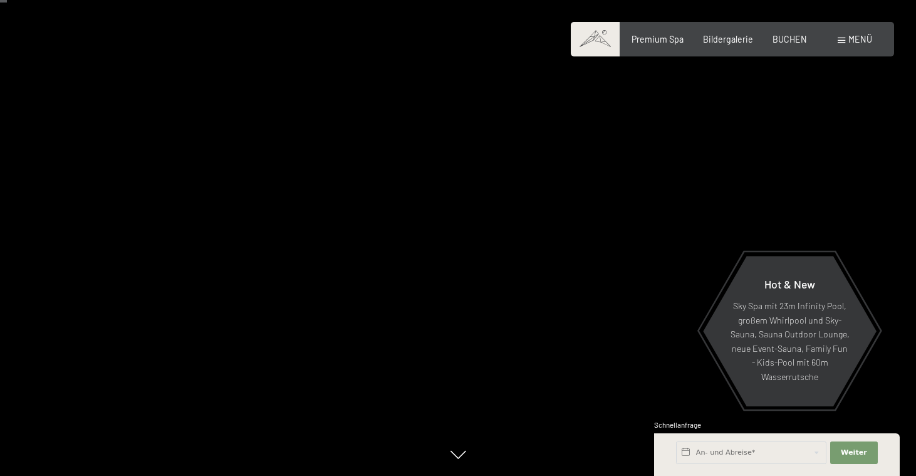  What do you see at coordinates (854, 453) in the screenshot?
I see `span: Weiter` at bounding box center [854, 453].